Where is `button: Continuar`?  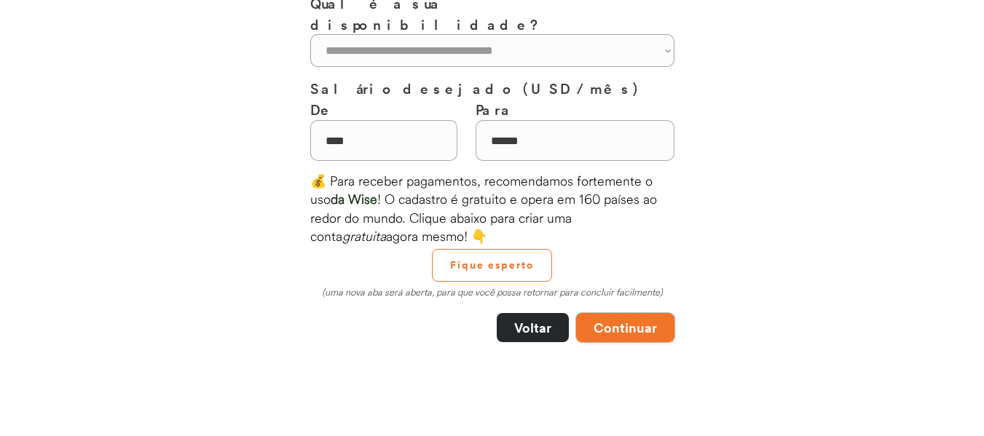
button: Continuar is located at coordinates (625, 328).